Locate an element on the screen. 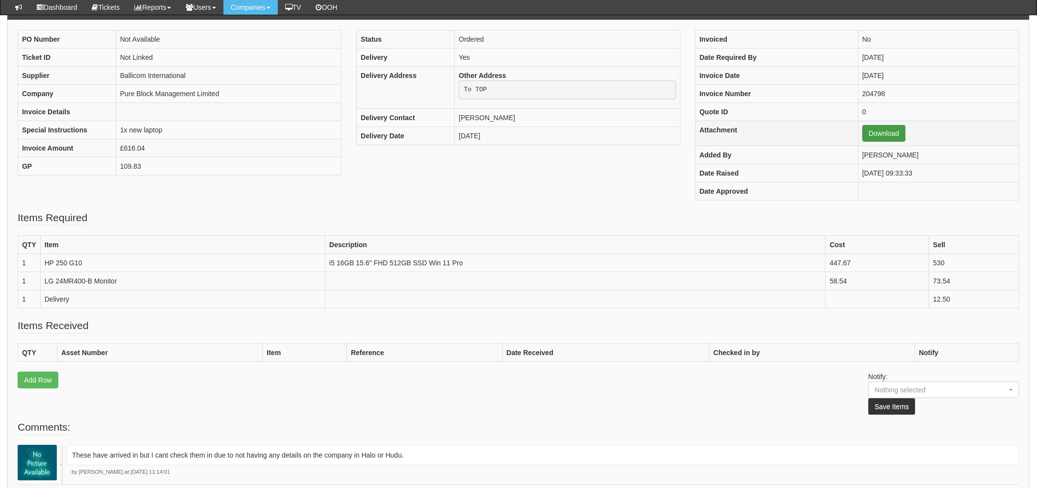  button: Nothing selected is located at coordinates (944, 390).